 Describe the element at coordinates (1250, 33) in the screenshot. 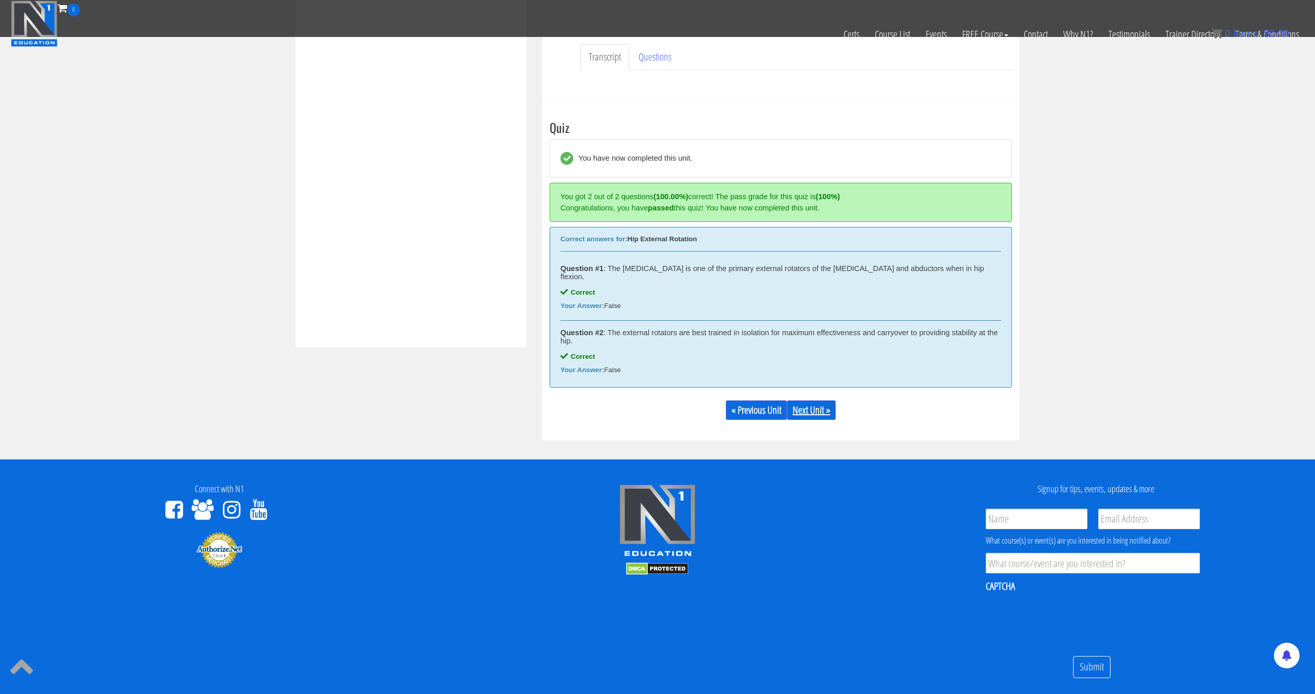

I see `a: 0 items: $0.00` at that location.